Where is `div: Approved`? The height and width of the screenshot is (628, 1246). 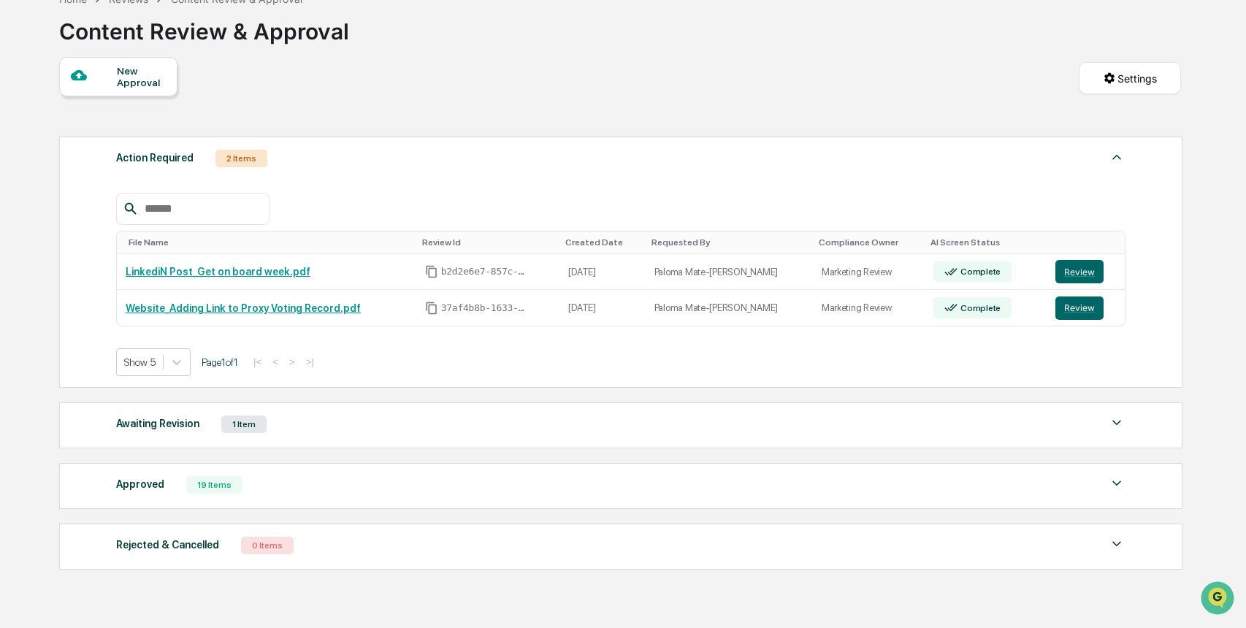 div: Approved is located at coordinates (140, 484).